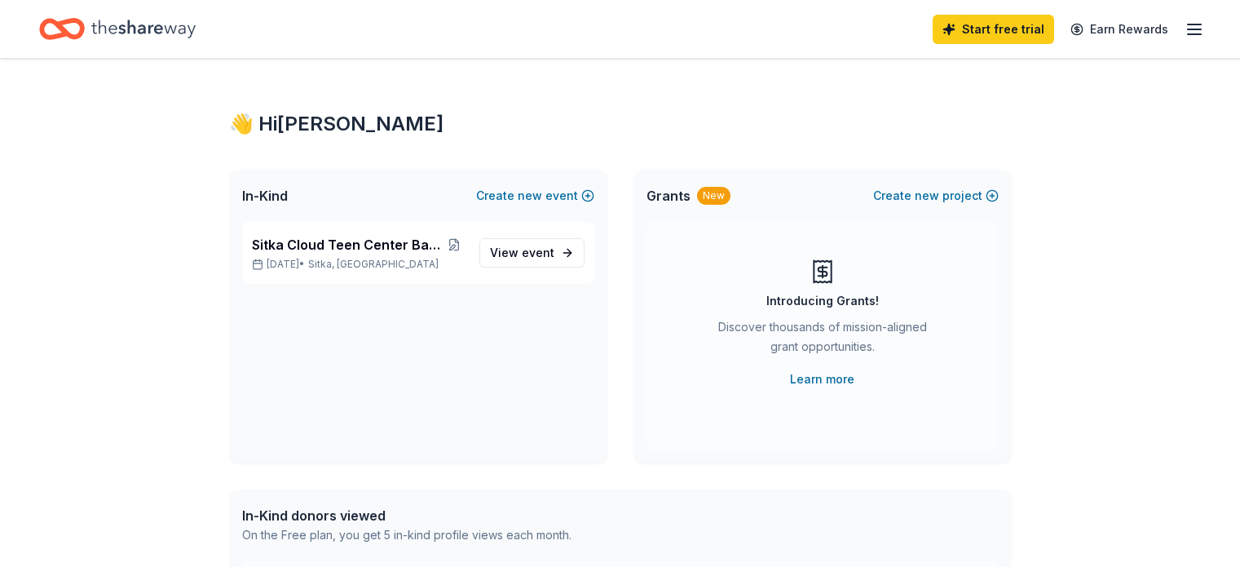 This screenshot has width=1240, height=567. Describe the element at coordinates (535, 196) in the screenshot. I see `button: Createnewevent` at that location.